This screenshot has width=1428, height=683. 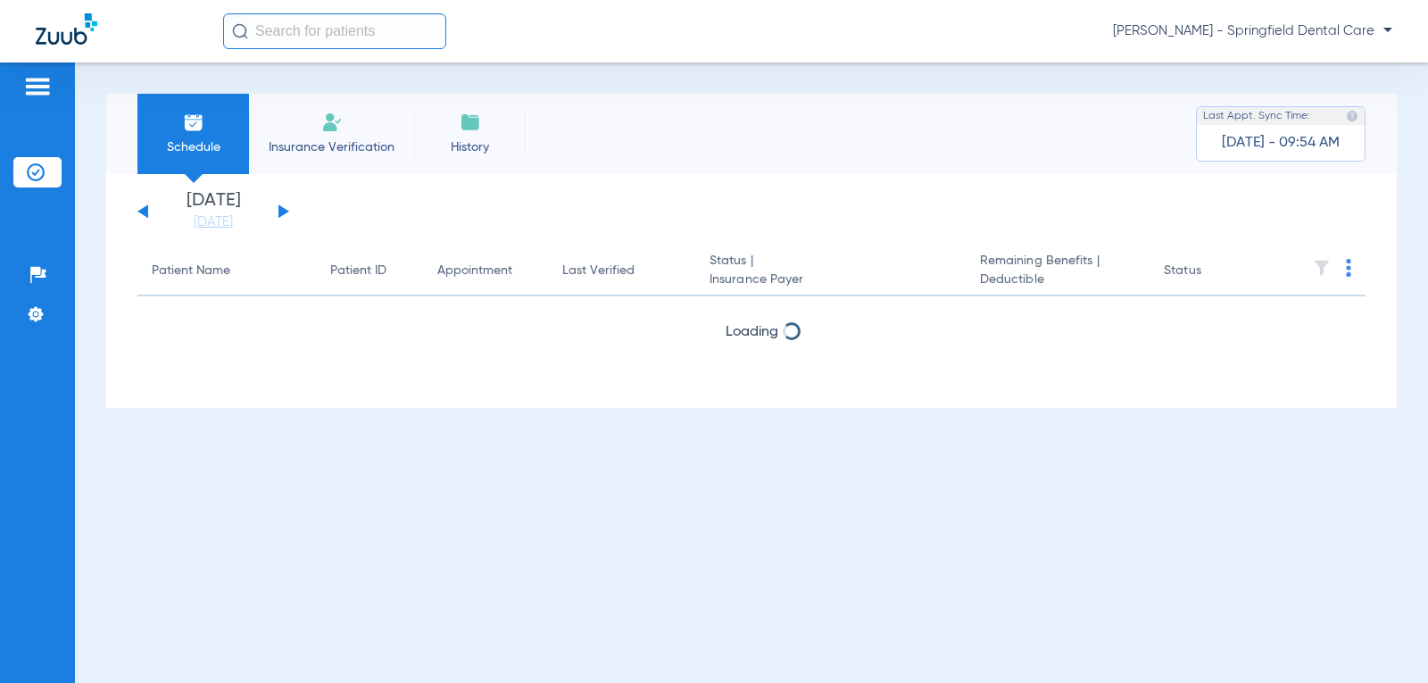 What do you see at coordinates (1322, 268) in the screenshot?
I see `img: filter.svg` at bounding box center [1322, 268].